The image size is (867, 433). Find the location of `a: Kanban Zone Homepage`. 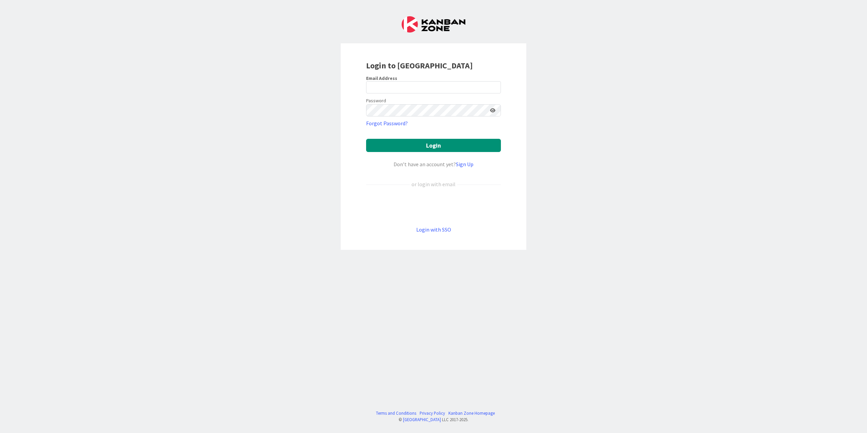

a: Kanban Zone Homepage is located at coordinates (471, 413).